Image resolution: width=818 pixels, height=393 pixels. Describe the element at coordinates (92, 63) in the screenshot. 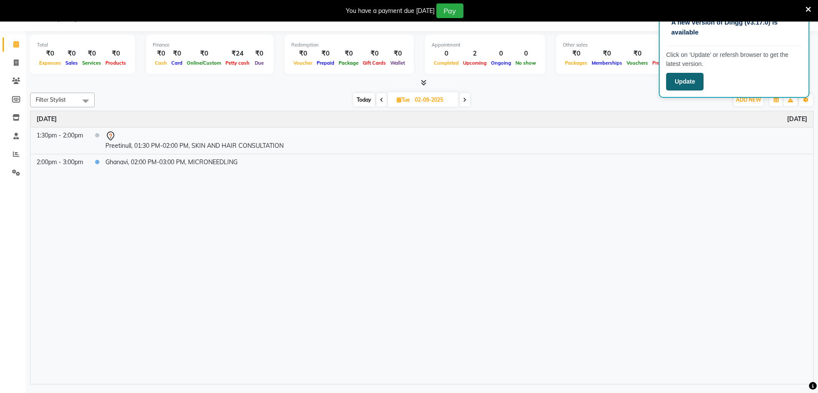

I see `span: Services` at that location.